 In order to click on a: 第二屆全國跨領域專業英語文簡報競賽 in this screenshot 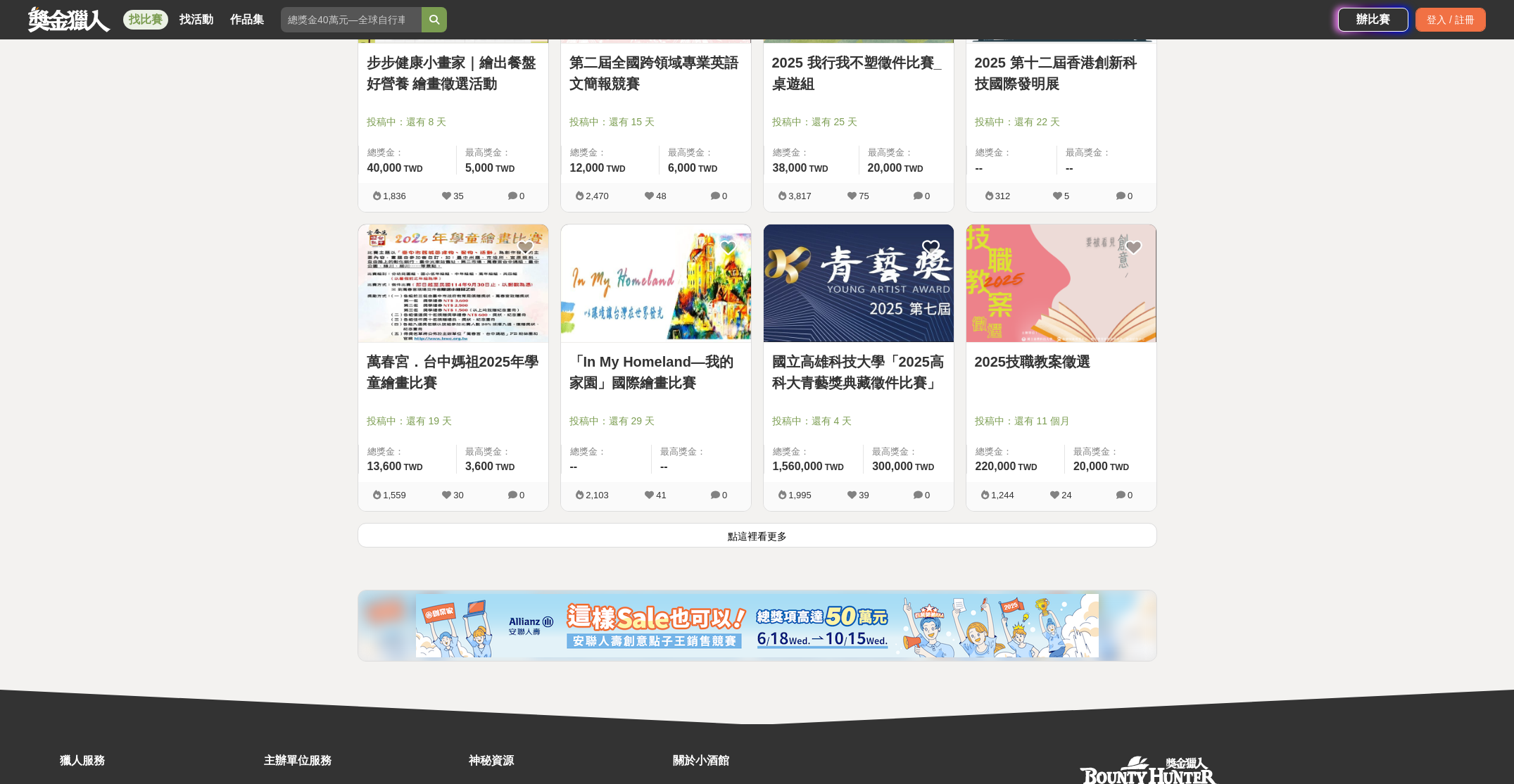, I will do `click(656, 73)`.